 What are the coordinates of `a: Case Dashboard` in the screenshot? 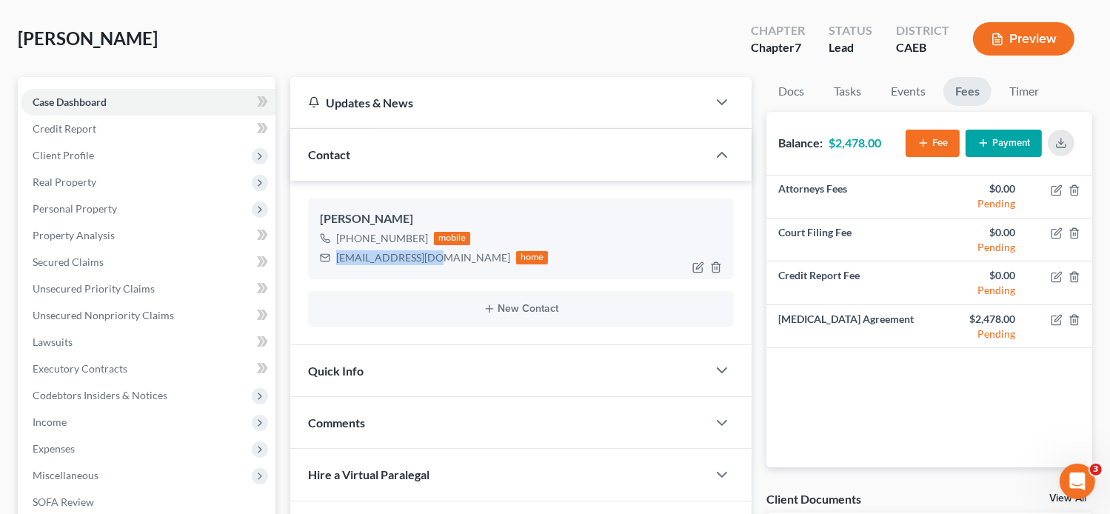 It's located at (148, 102).